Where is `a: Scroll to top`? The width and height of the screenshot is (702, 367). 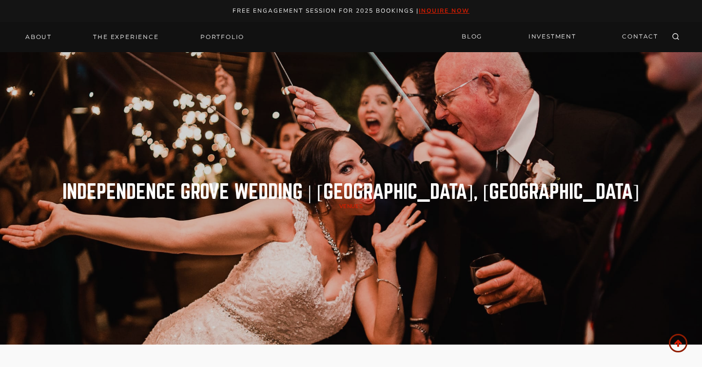
a: Scroll to top is located at coordinates (678, 343).